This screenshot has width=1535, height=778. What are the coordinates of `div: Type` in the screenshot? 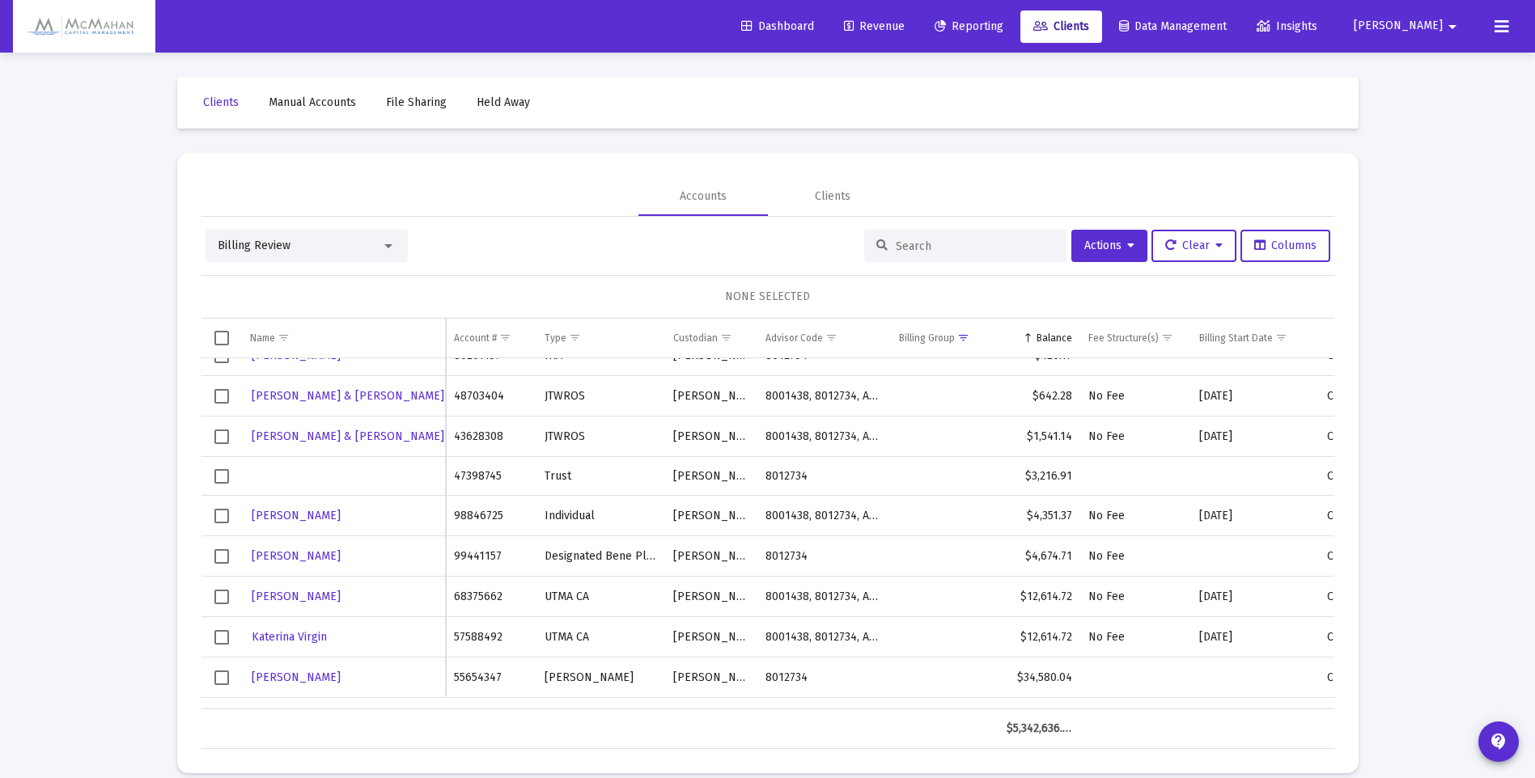 It's located at (555, 338).